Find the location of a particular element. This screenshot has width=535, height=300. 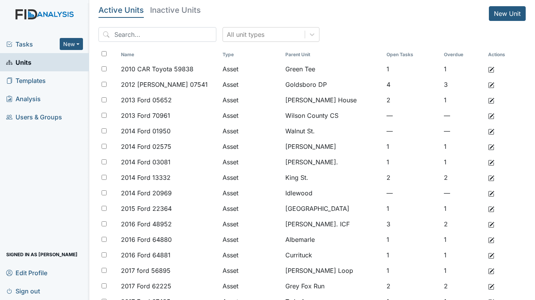

span: 2014 Ford 02575 is located at coordinates (146, 147).